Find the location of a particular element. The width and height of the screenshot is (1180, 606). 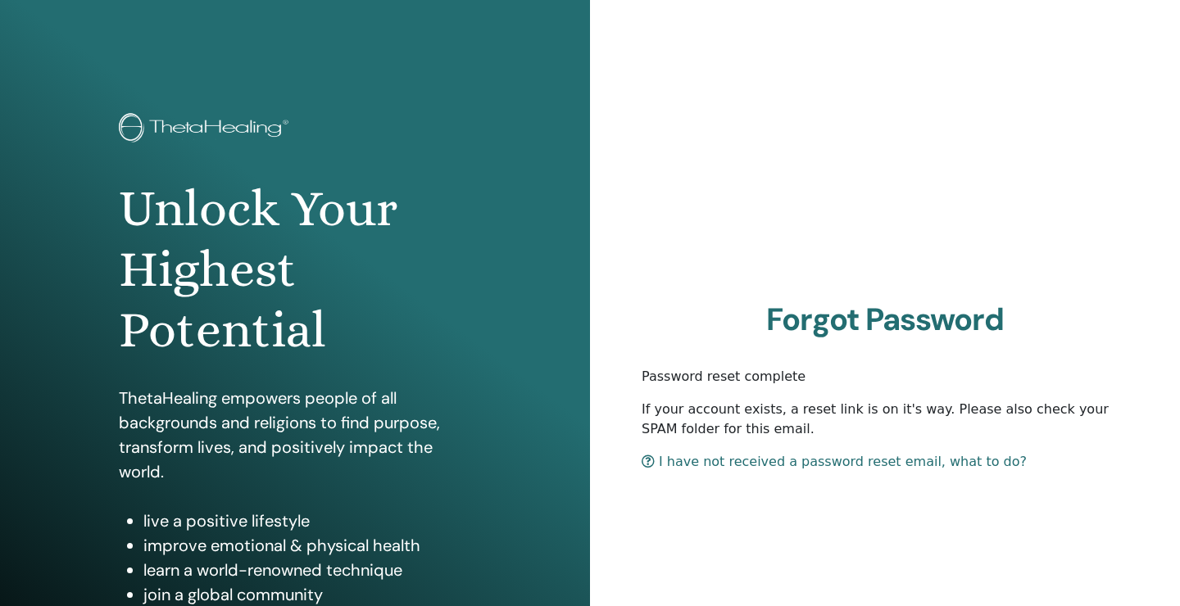

p: Password reset complete is located at coordinates (885, 377).